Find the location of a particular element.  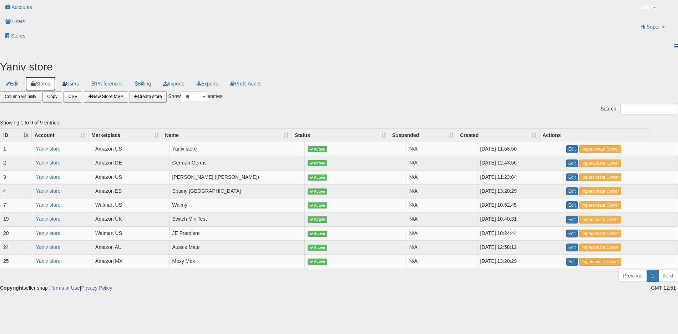

span: Column visibility is located at coordinates (20, 96).